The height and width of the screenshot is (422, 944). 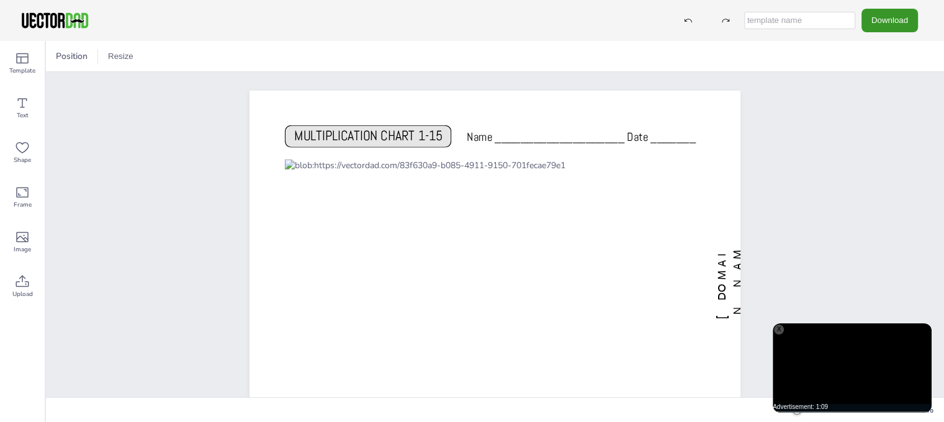 What do you see at coordinates (22, 115) in the screenshot?
I see `span: Text` at bounding box center [22, 115].